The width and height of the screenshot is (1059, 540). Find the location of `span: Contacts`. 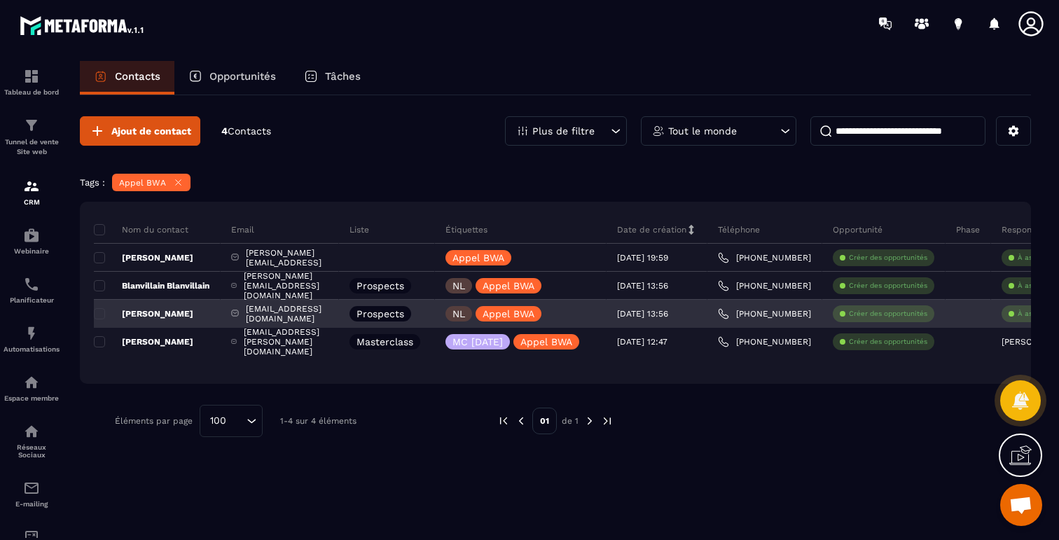

span: Contacts is located at coordinates (249, 131).